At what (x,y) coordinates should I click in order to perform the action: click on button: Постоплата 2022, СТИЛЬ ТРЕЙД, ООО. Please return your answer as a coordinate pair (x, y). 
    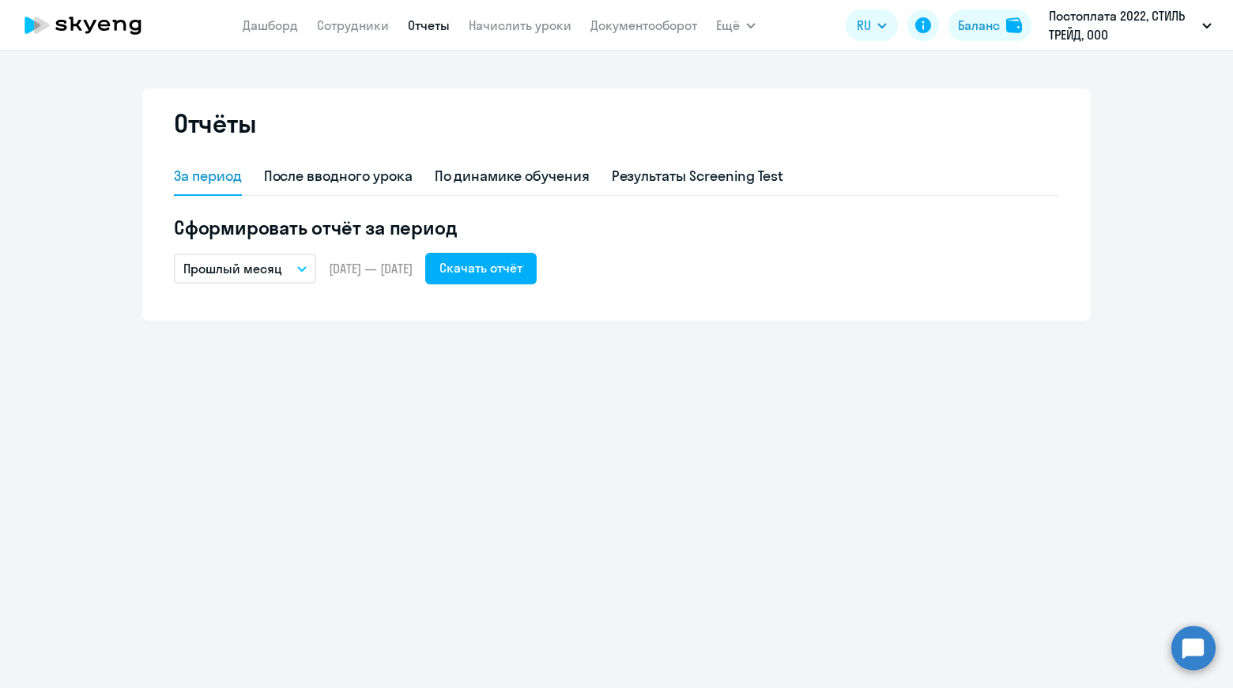
    Looking at the image, I should click on (1130, 25).